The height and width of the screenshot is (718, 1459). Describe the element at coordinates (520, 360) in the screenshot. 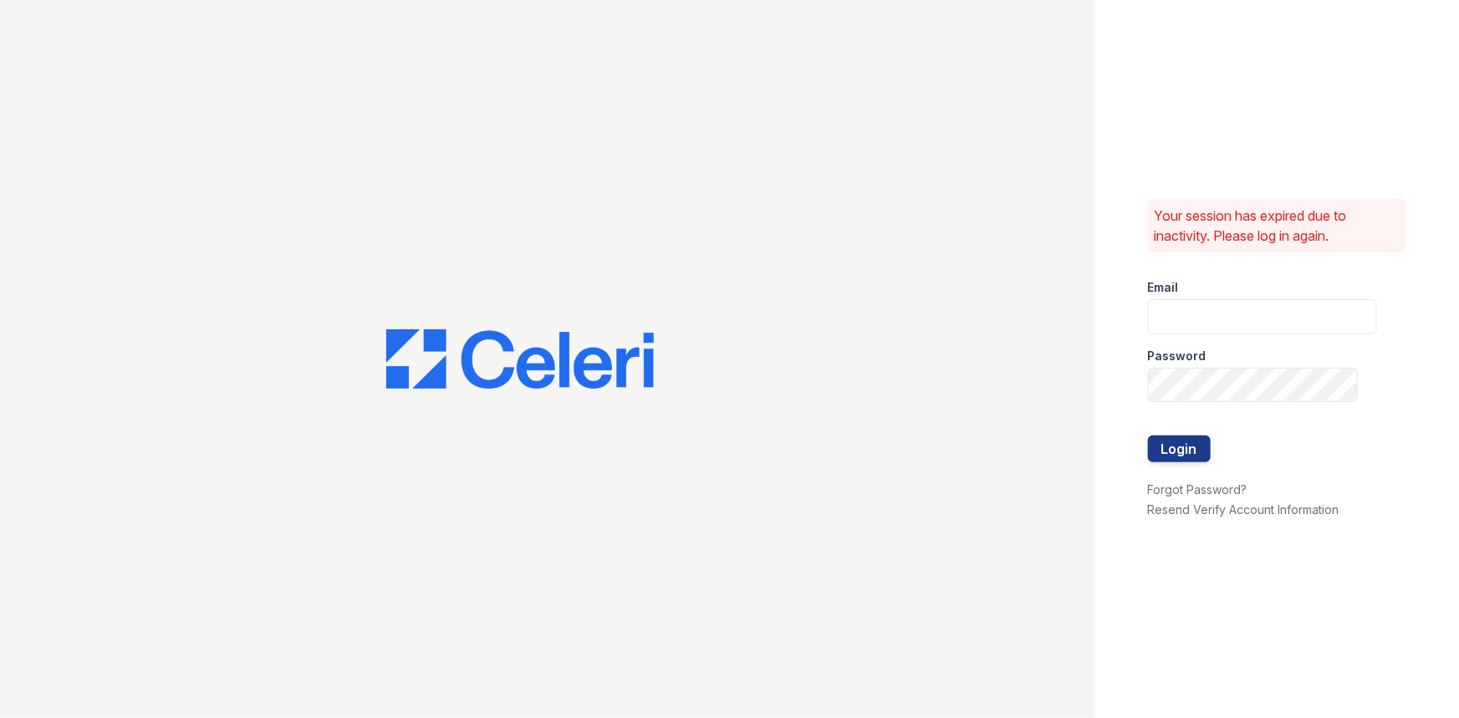

I see `img: CE_Logo_Blue-a8612792a0a2168367f1c8372b55b34899dd931a85d93a1a3d3e32e68fde9ad4.png` at that location.